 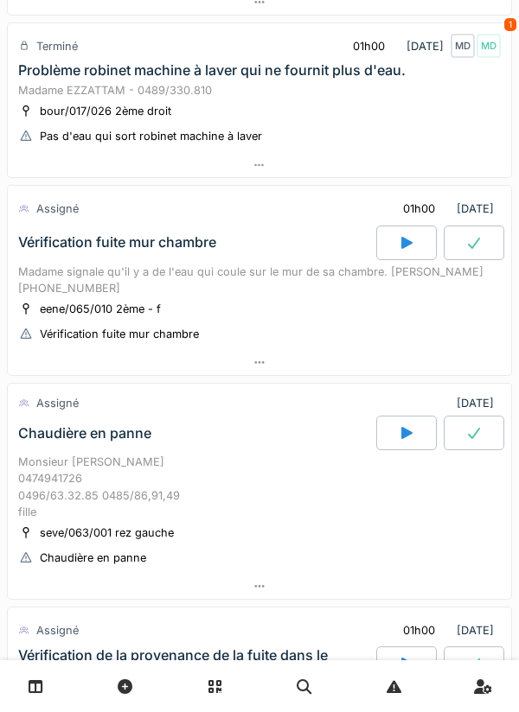 What do you see at coordinates (105, 111) in the screenshot?
I see `div: bour/017/026 2ème droit` at bounding box center [105, 111].